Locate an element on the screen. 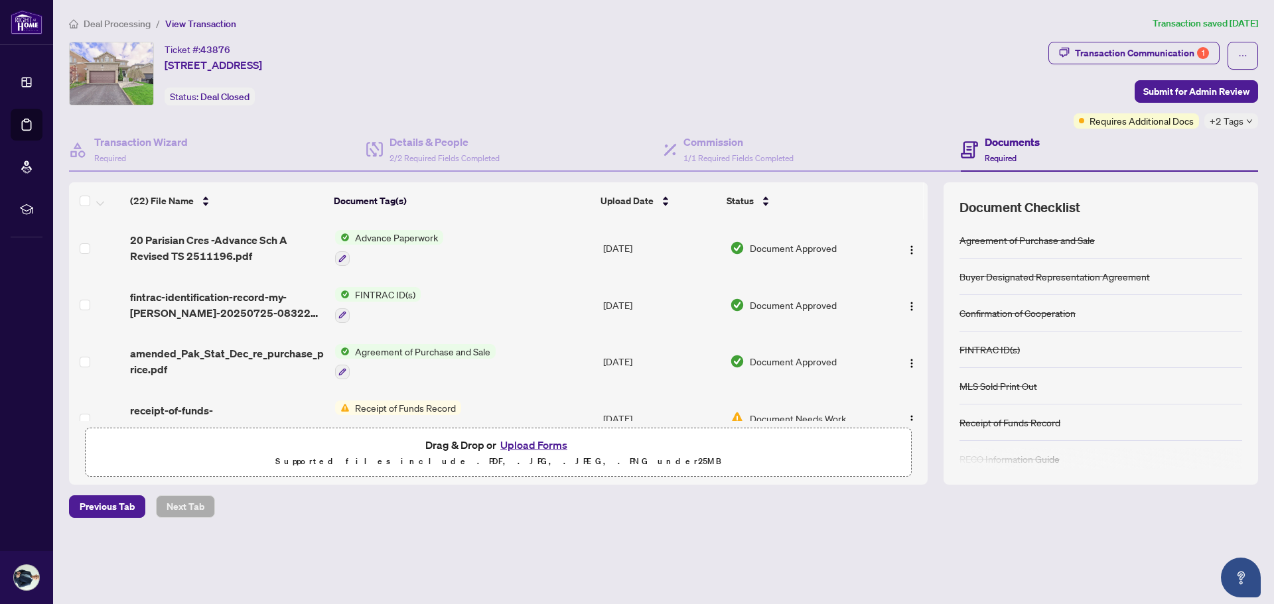 The image size is (1274, 604). button: Open asap is located at coordinates (1241, 578).